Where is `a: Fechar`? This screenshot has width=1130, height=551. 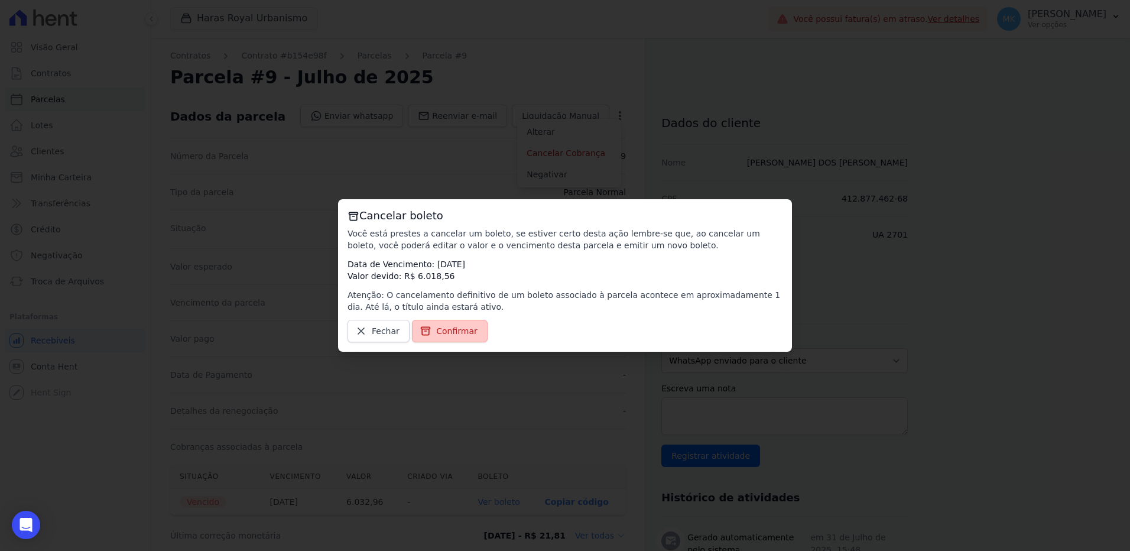 a: Fechar is located at coordinates (378, 331).